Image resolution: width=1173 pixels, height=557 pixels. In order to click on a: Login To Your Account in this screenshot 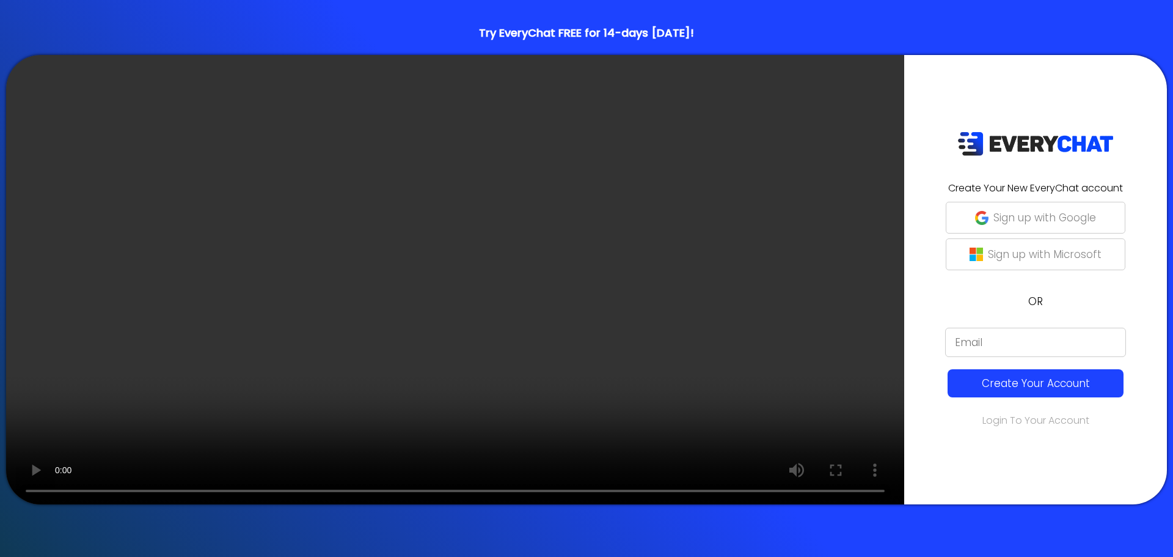, I will do `click(1036, 420)`.